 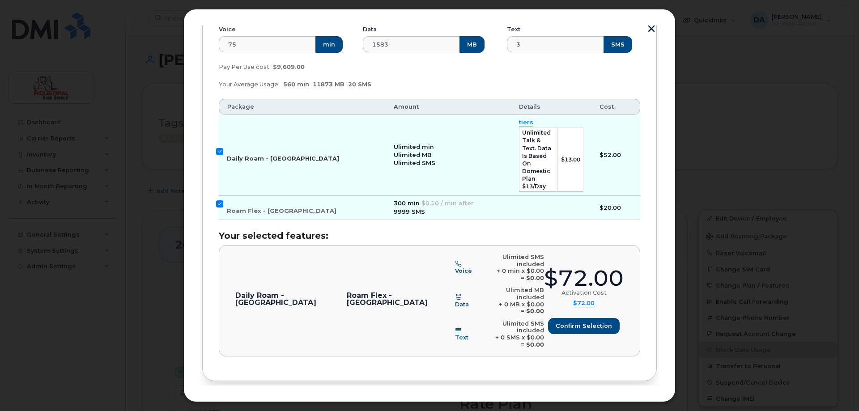 I want to click on span: Data, so click(x=462, y=304).